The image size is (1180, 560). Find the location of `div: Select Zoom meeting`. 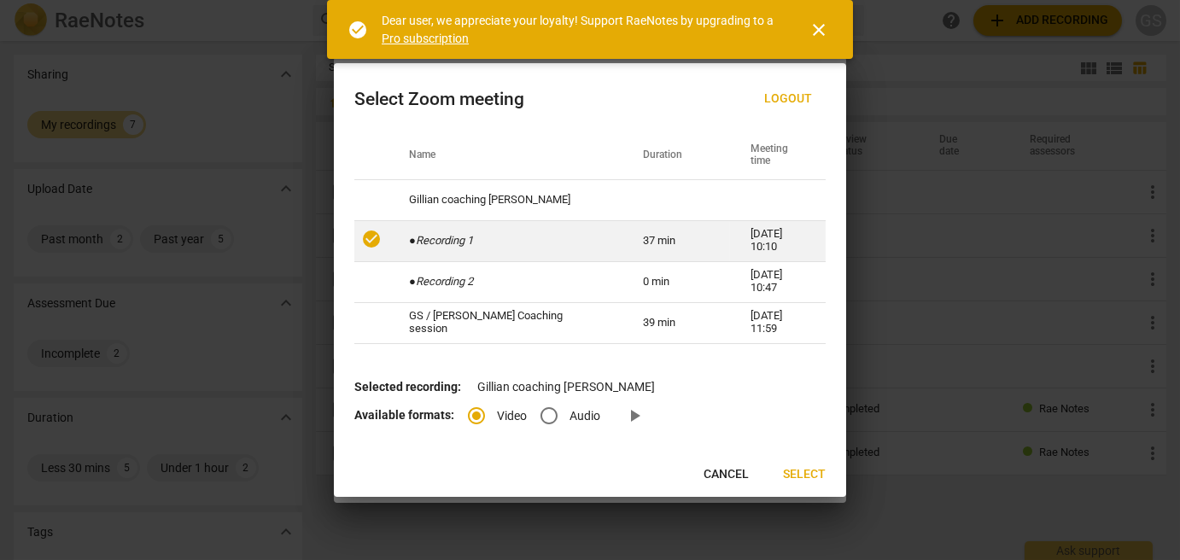

div: Select Zoom meeting is located at coordinates (439, 99).